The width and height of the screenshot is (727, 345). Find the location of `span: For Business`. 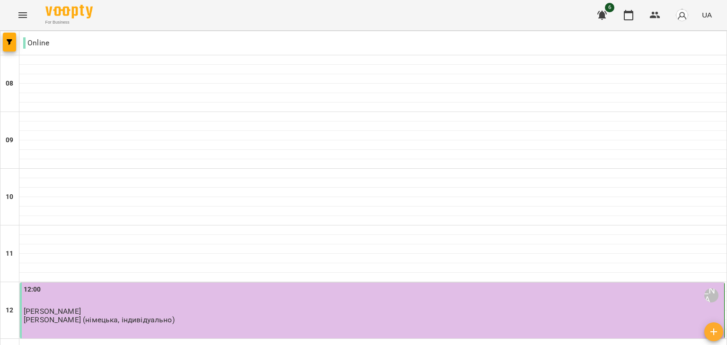

span: For Business is located at coordinates (69, 22).